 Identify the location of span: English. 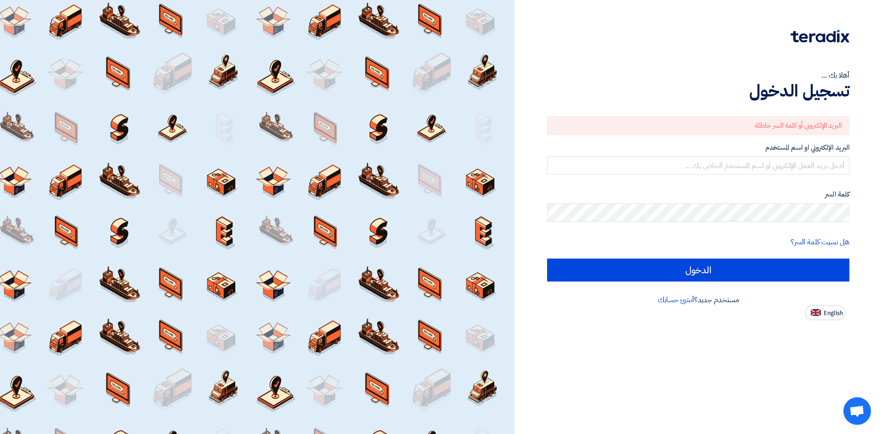
(834, 313).